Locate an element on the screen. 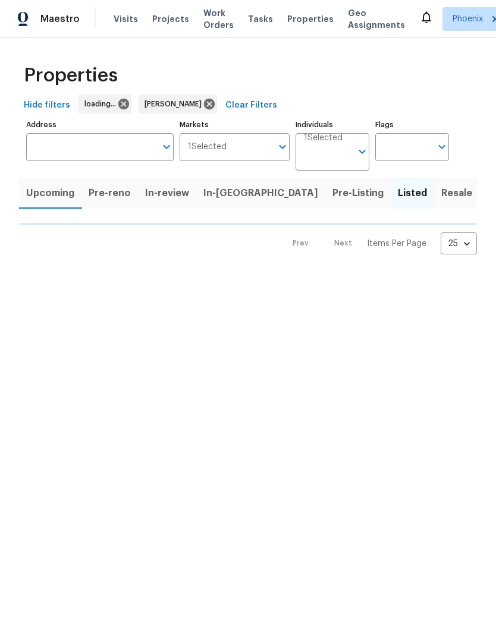 This screenshot has height=636, width=496. span: Tasks is located at coordinates (260, 19).